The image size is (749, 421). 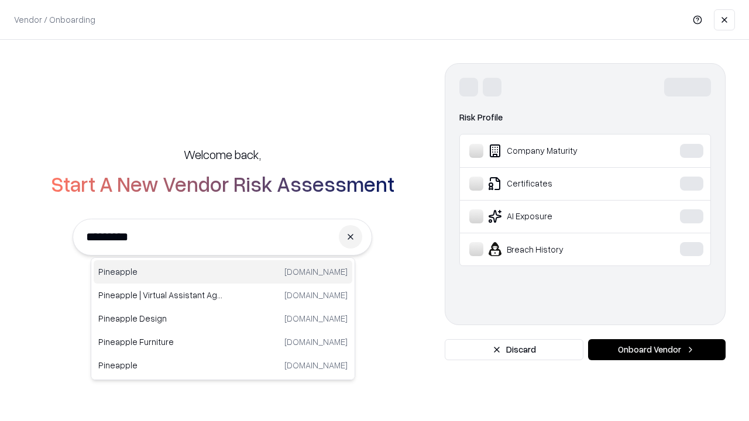 I want to click on h2: Start A New Vendor Risk Assessment, so click(x=222, y=184).